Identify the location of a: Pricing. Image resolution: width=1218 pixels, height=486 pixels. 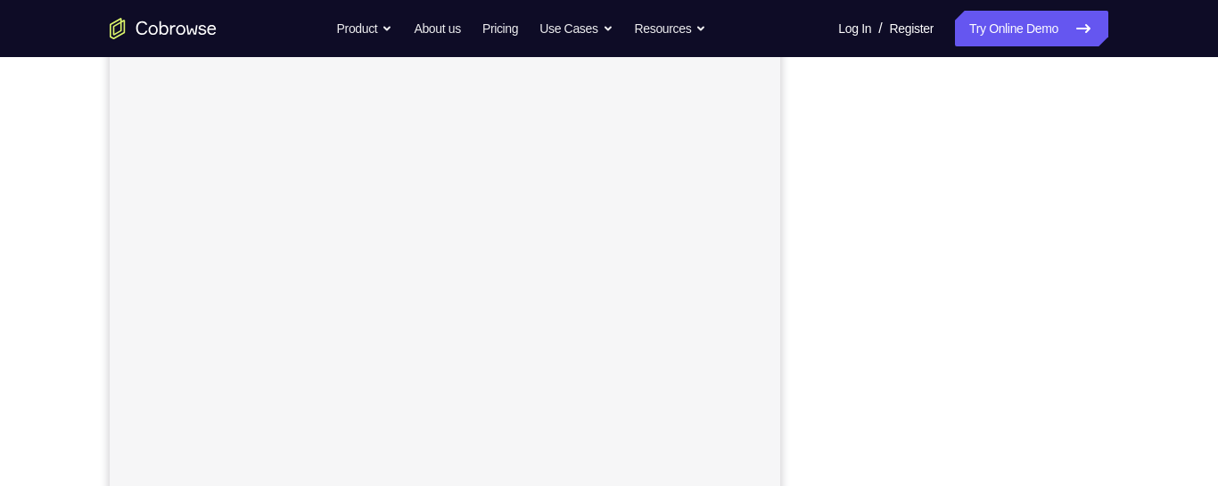
(500, 29).